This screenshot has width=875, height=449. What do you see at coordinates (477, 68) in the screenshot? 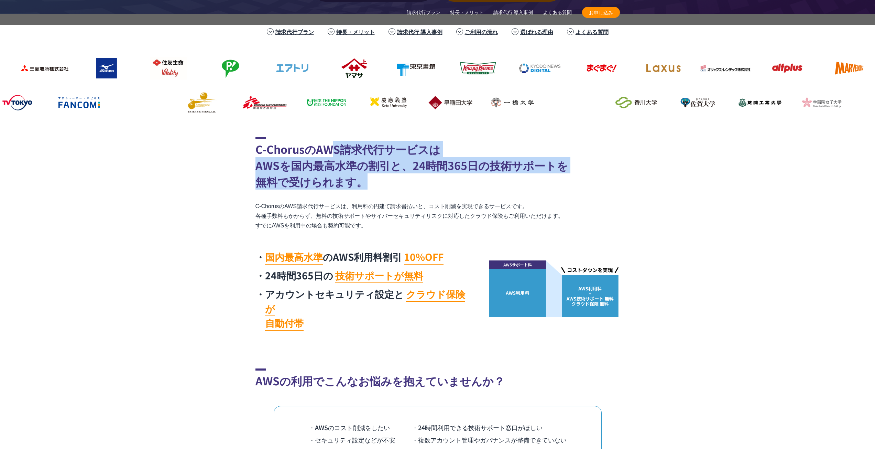
I see `img: クリスピー・クリーム・ドーナツ` at bounding box center [477, 68].